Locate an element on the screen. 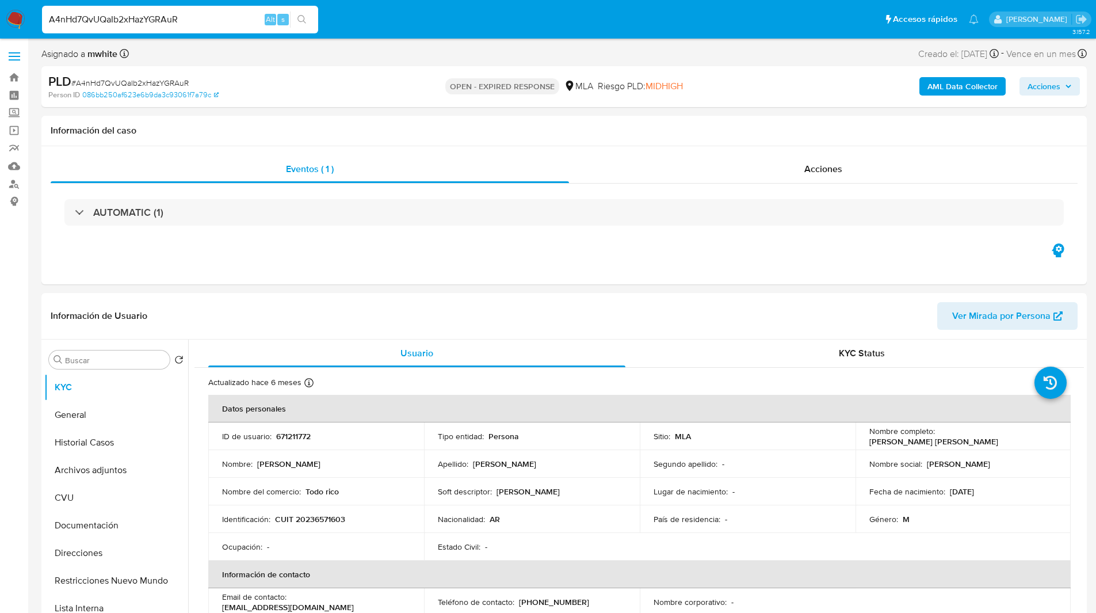  span: Ver Mirada por Persona is located at coordinates (1001, 316).